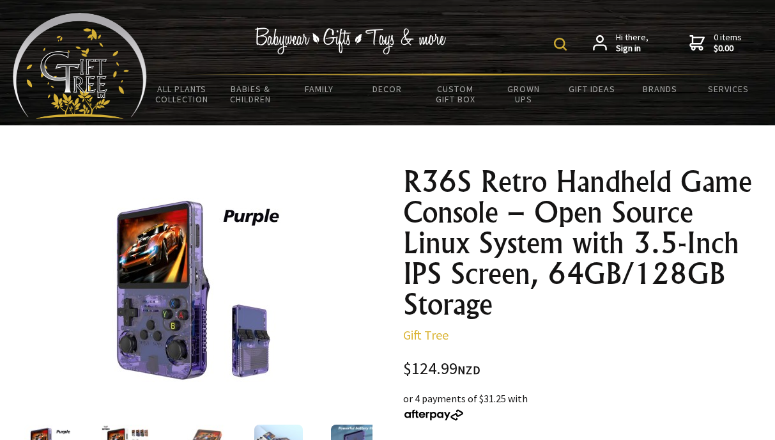 The image size is (775, 440). What do you see at coordinates (523, 94) in the screenshot?
I see `a: Grown Ups` at bounding box center [523, 94].